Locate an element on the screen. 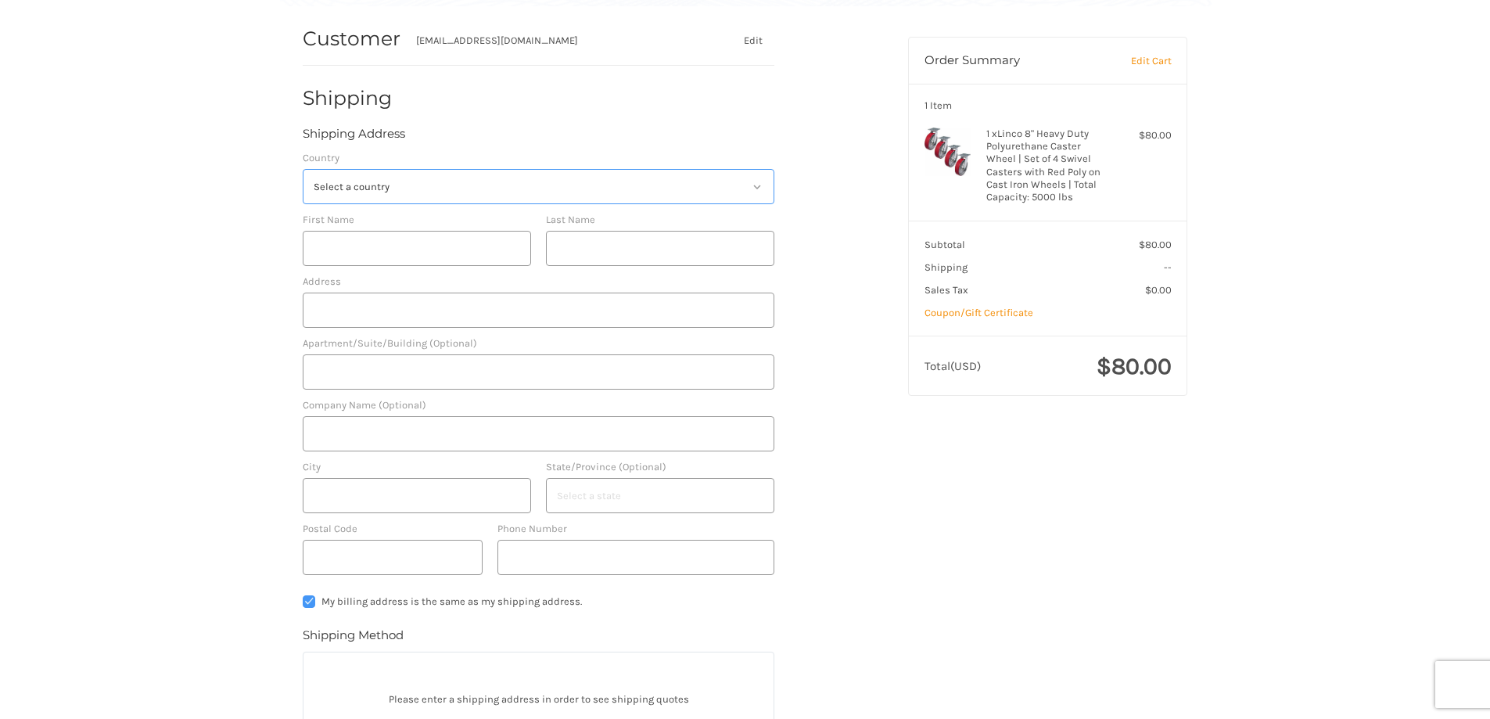 The width and height of the screenshot is (1490, 719). button: Edit is located at coordinates (752, 40).